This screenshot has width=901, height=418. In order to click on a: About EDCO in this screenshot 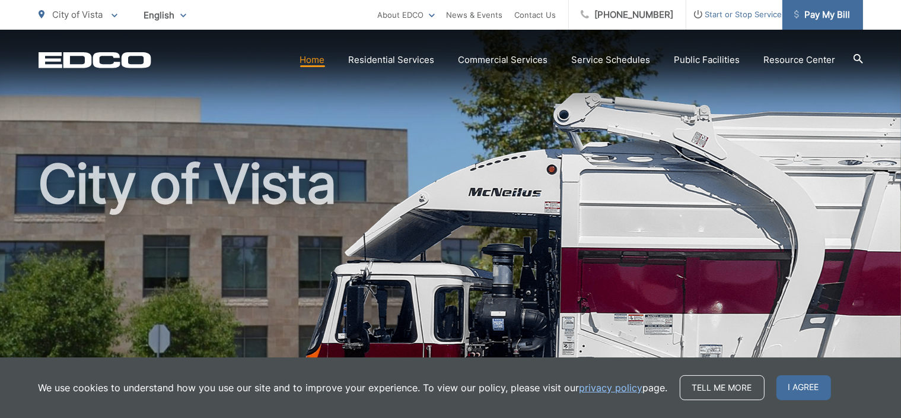, I will do `click(406, 15)`.